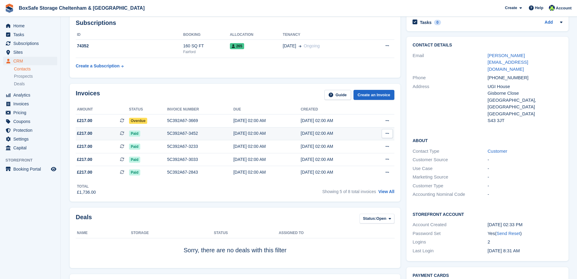 The image size is (577, 279). What do you see at coordinates (200, 120) in the screenshot?
I see `div: 5C392A67-3669` at bounding box center [200, 120].